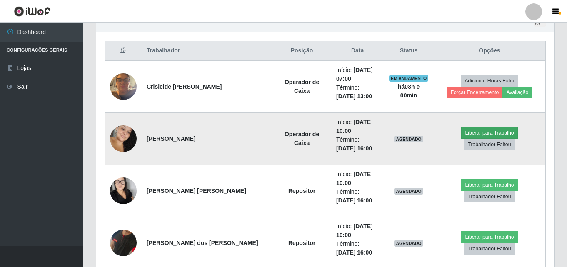 This screenshot has height=267, width=567. What do you see at coordinates (207, 51) in the screenshot?
I see `th: Trabalhador` at bounding box center [207, 51].